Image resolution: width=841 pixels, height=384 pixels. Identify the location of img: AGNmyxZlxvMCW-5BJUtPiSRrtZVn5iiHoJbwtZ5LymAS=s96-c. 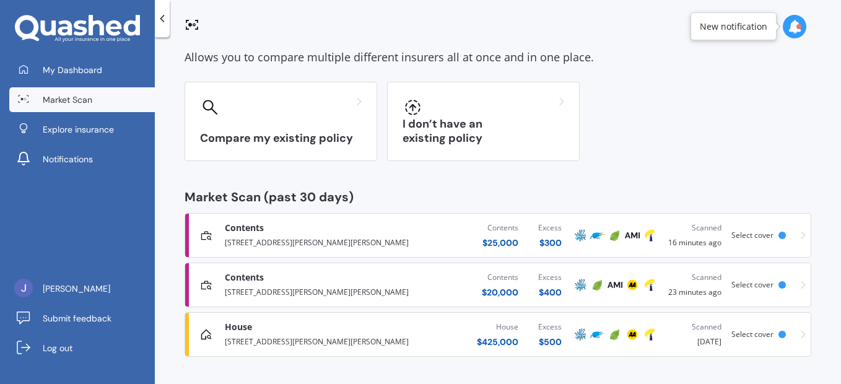
(24, 288).